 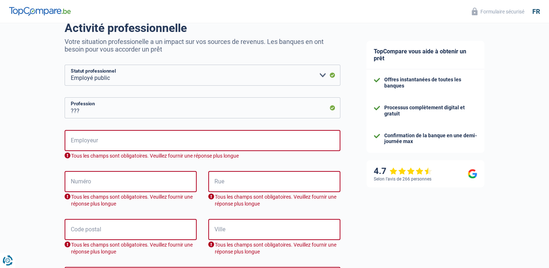 What do you see at coordinates (402, 179) in the screenshot?
I see `div: Selon l’avis de 266 personnes` at bounding box center [402, 179].